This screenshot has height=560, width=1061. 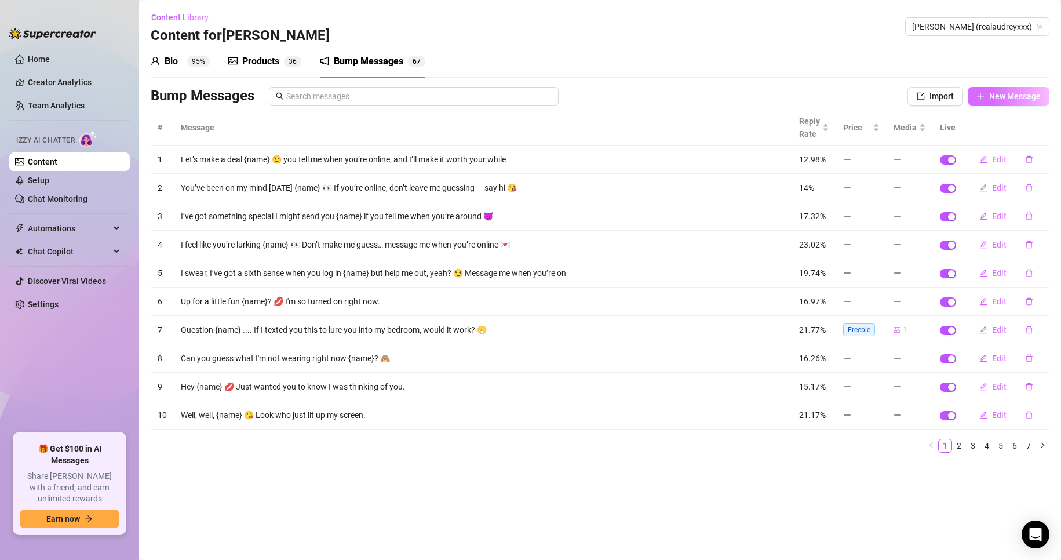 I want to click on span: Reply Rate, so click(x=810, y=128).